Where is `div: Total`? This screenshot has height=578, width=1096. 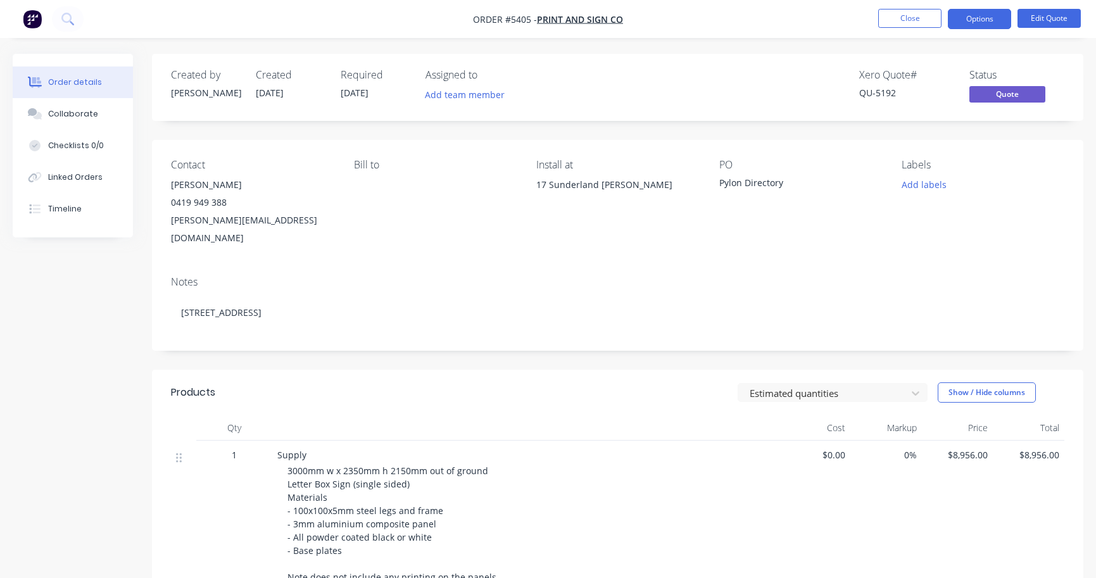 div: Total is located at coordinates (1028, 428).